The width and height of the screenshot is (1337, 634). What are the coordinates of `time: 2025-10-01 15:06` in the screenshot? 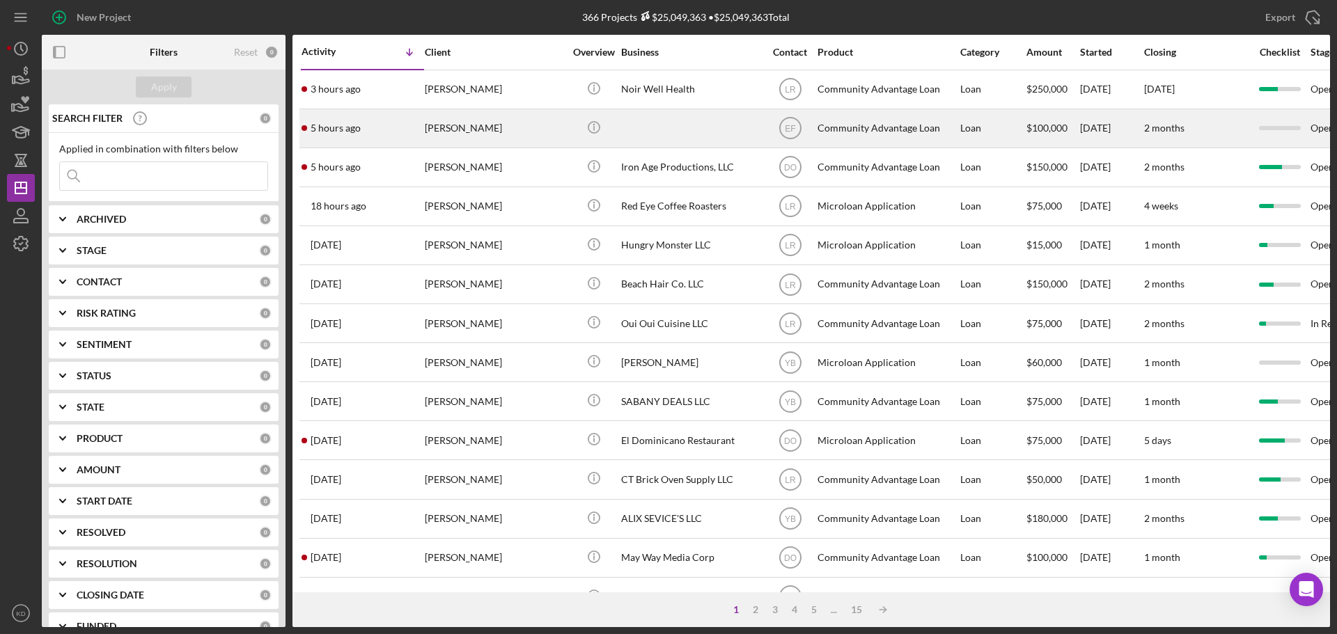 It's located at (326, 558).